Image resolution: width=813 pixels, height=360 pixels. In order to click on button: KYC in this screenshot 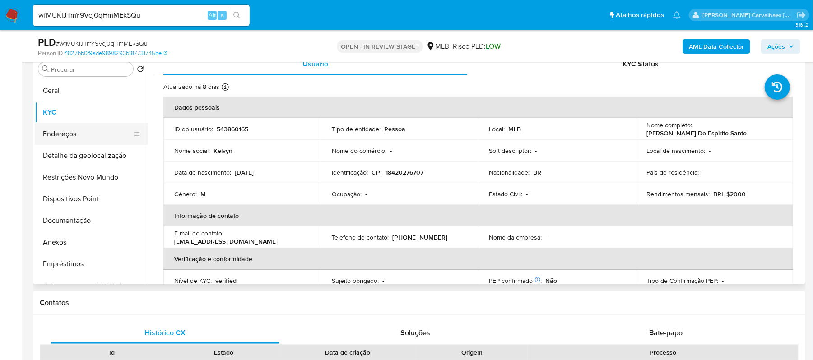, I will do `click(91, 112)`.